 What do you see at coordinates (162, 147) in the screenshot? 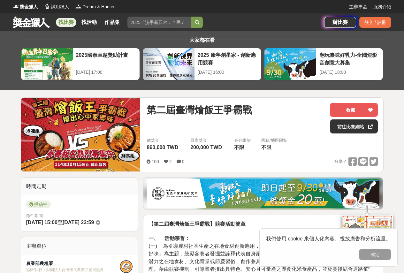
I see `span: 860,000 TWD` at bounding box center [162, 147].